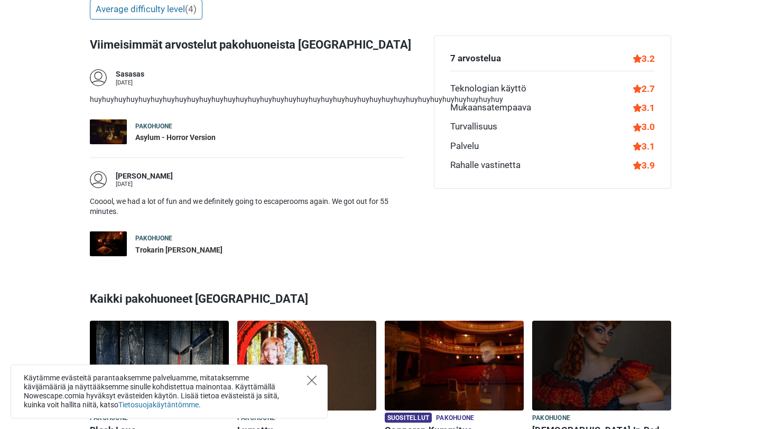  What do you see at coordinates (465, 146) in the screenshot?
I see `div: Palvelu` at bounding box center [465, 146].